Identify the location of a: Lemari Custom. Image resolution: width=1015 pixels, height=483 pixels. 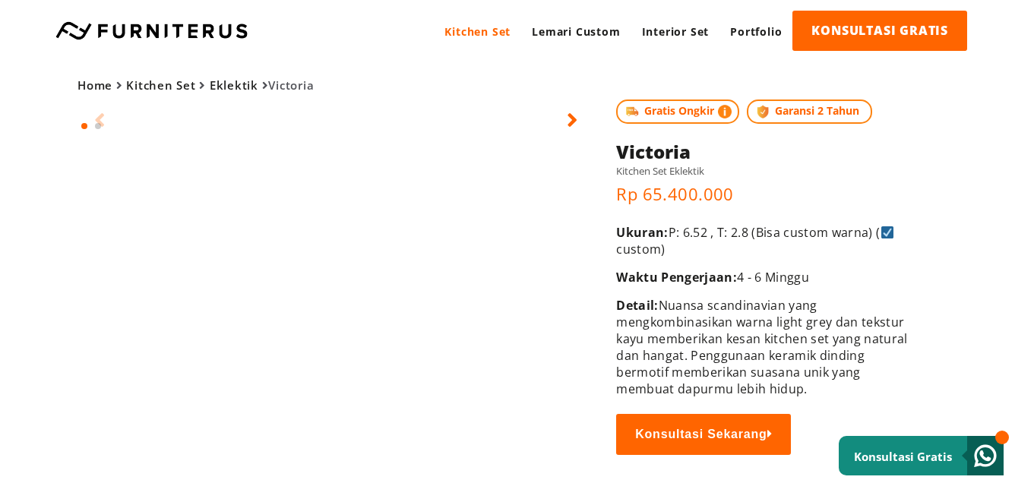
(576, 31).